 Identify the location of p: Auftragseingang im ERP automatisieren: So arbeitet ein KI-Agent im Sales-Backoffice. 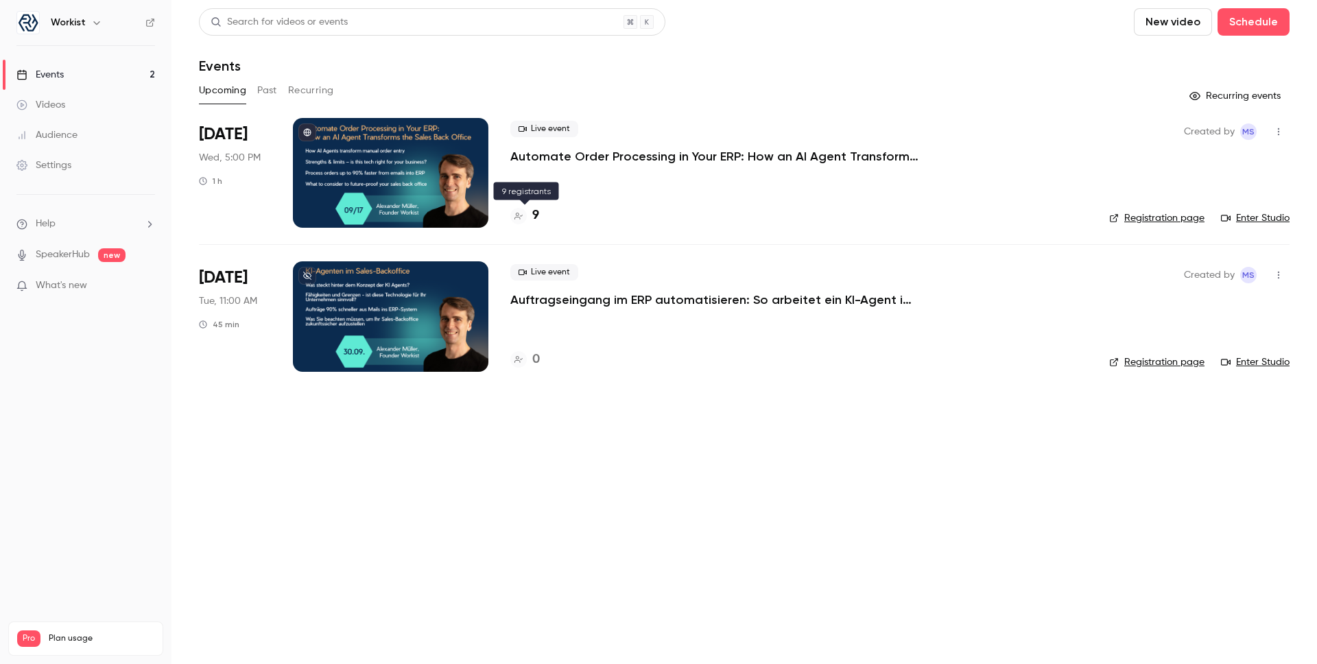
(716, 300).